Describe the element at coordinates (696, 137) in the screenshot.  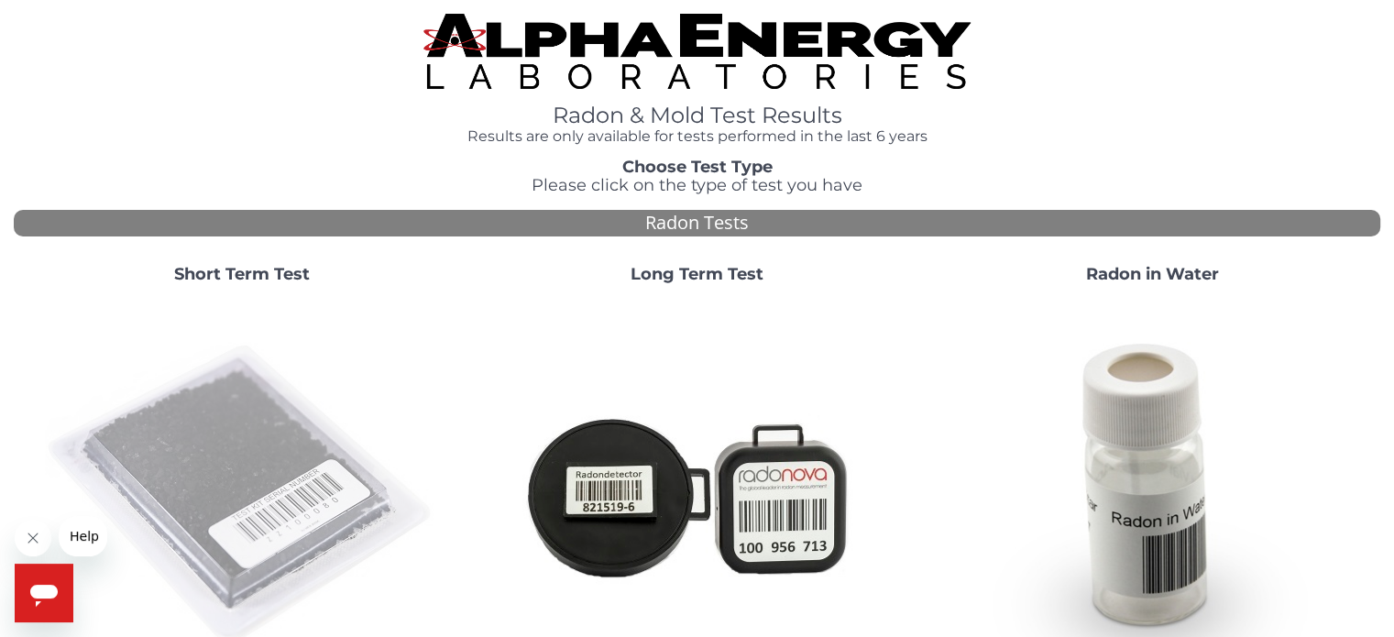
I see `h4: Results are only available for tests performed in the last 6 years` at that location.